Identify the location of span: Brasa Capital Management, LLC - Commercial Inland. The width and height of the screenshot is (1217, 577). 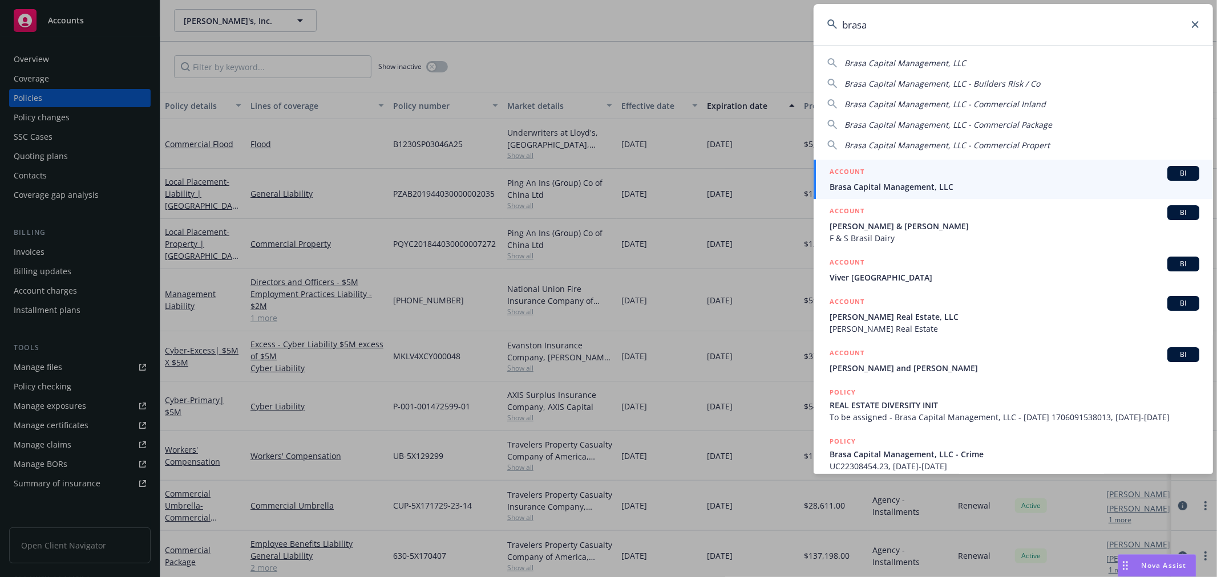
(945, 104).